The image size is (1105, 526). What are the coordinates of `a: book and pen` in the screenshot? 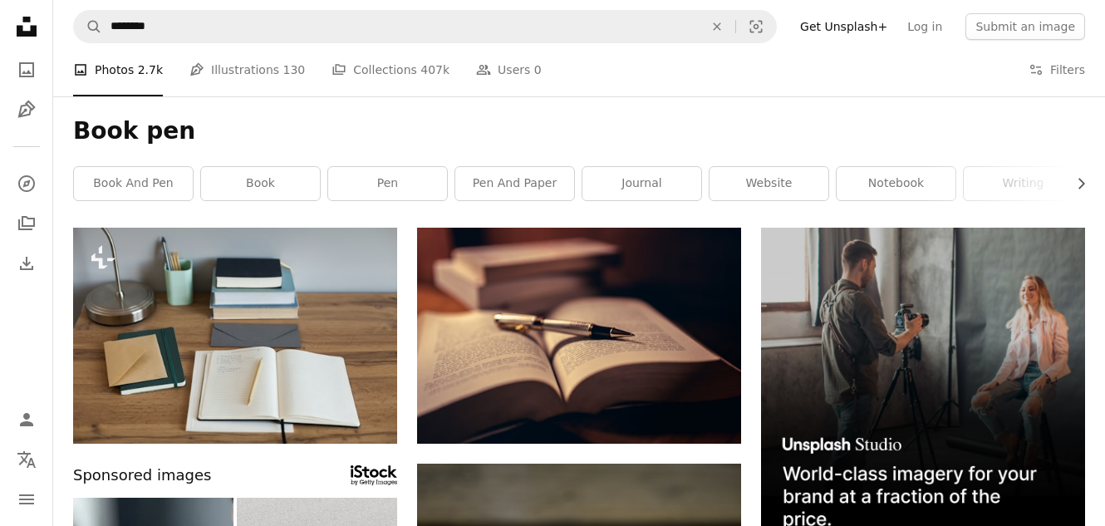 It's located at (133, 184).